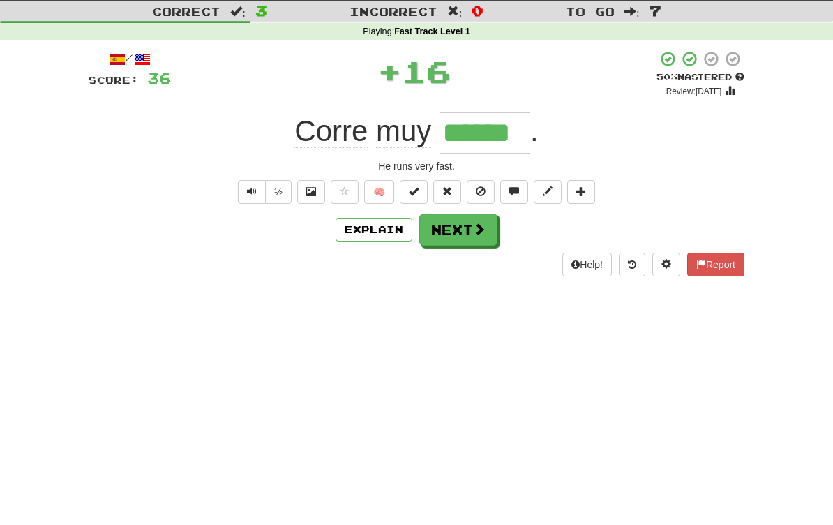  Describe the element at coordinates (426, 71) in the screenshot. I see `span: 16` at that location.